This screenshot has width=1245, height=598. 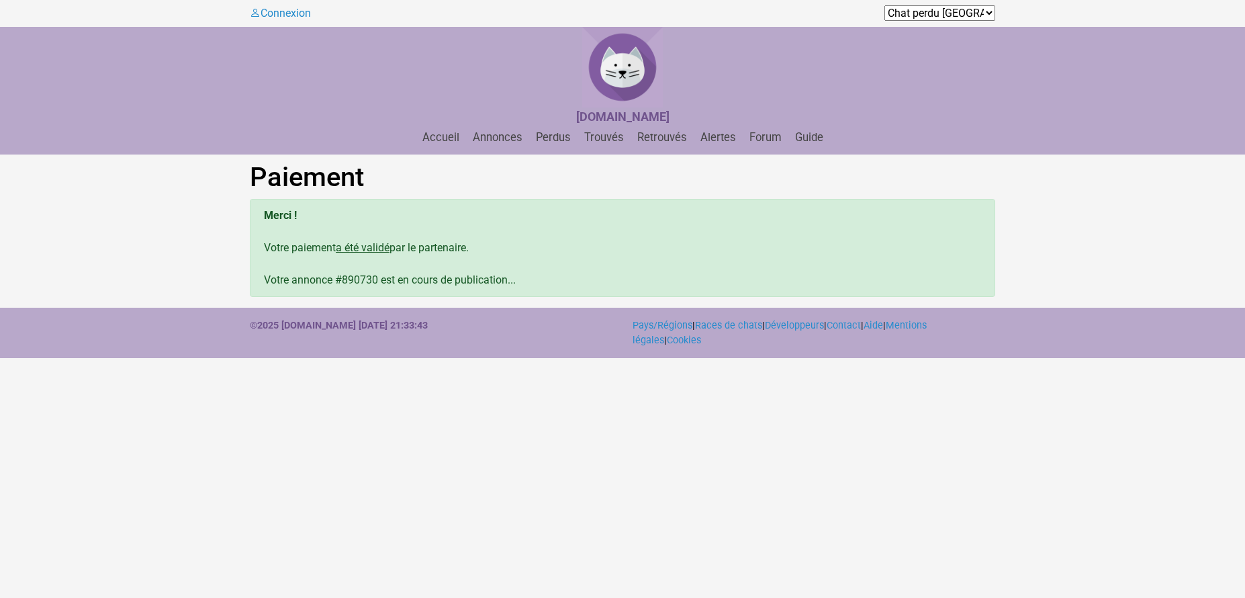 What do you see at coordinates (622, 248) in the screenshot?
I see `div: Votre paiement par le partenaire. Votre annonce #890730 est en cours de publication...` at bounding box center [622, 248].